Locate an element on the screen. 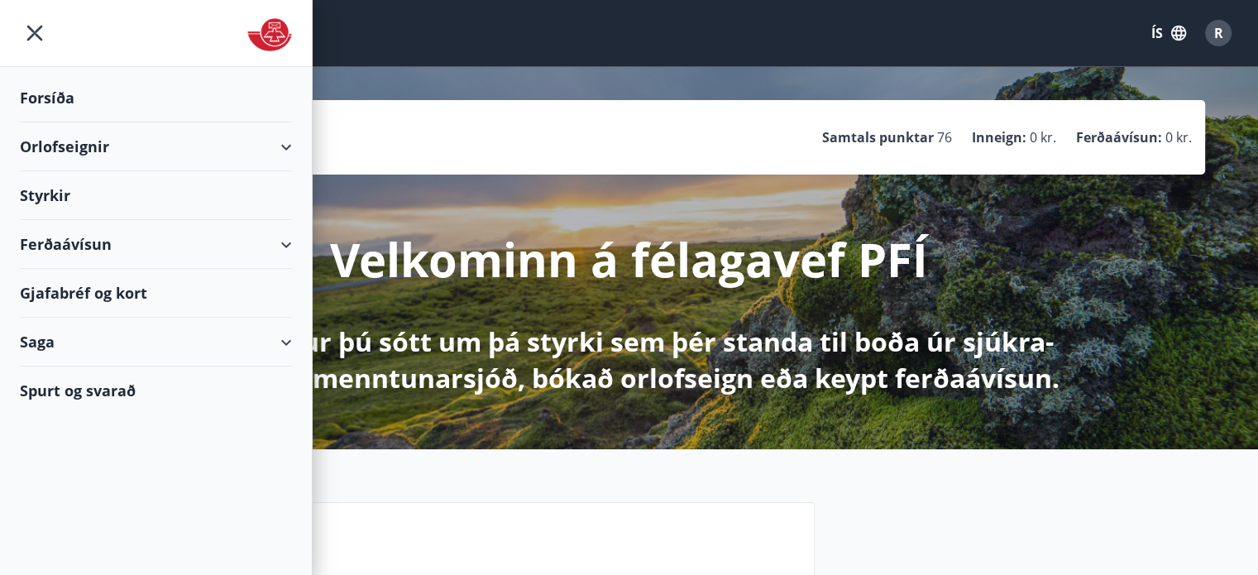 This screenshot has width=1258, height=575. p: Hér getur þú sótt um þá styrki sem þér standa til boða úr sjúkra- og starfsmenntunarsjóð, bókað o... is located at coordinates (630, 360).